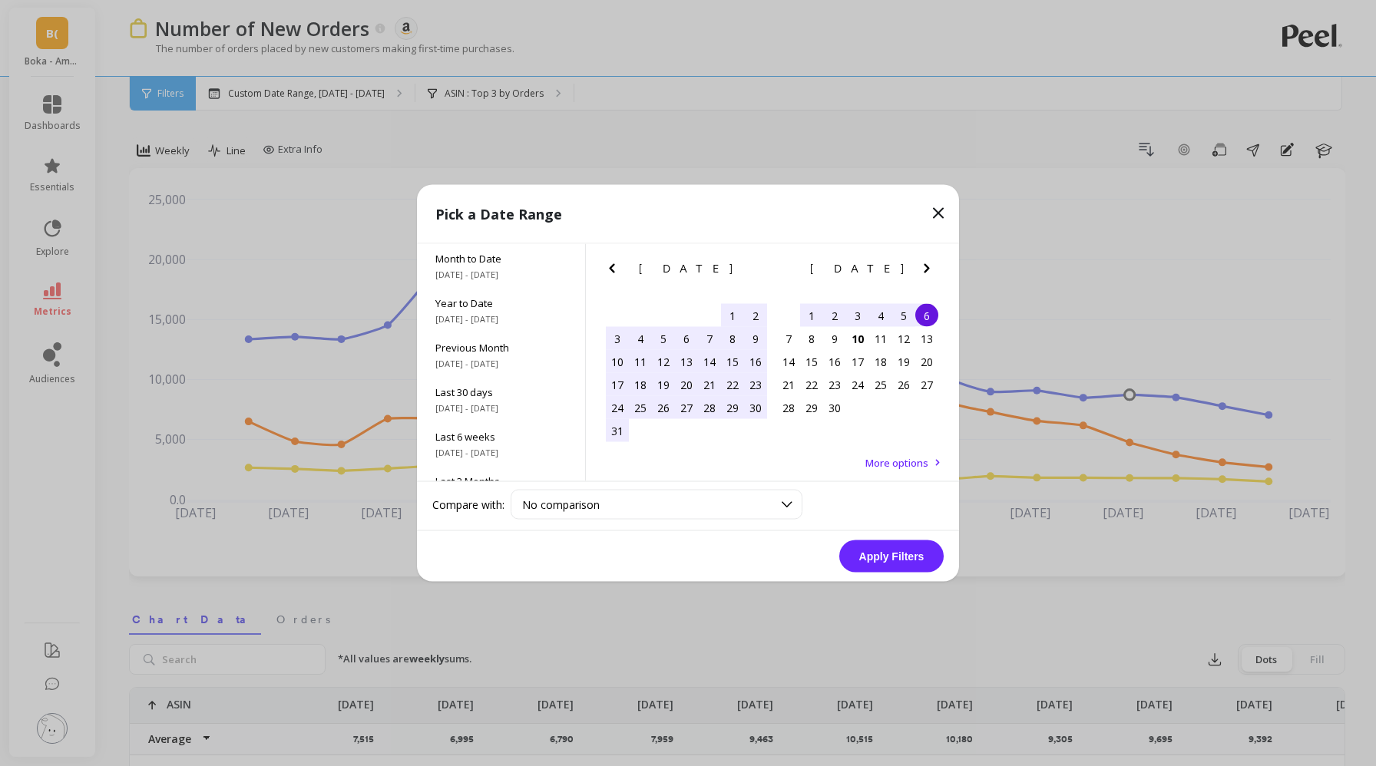  I want to click on div: Choose Tuesday, August 12th, 2025, so click(663, 362).